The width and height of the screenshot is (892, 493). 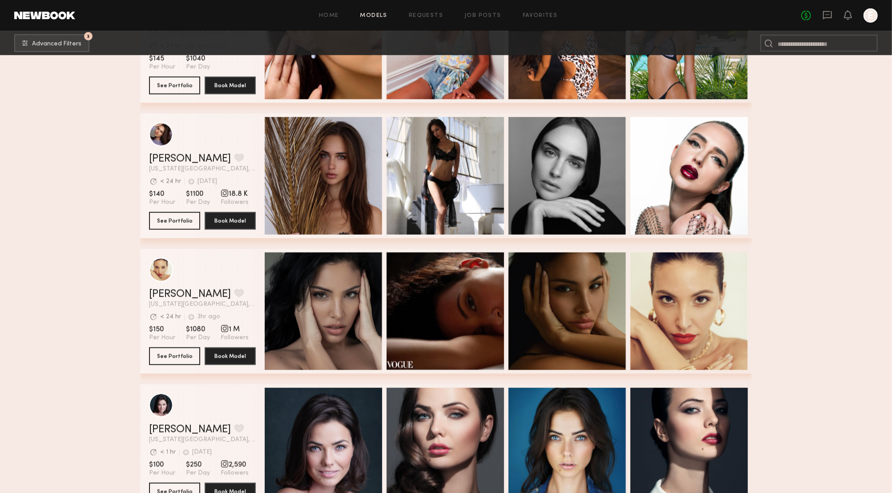 I want to click on span: 18.8 K, so click(x=235, y=194).